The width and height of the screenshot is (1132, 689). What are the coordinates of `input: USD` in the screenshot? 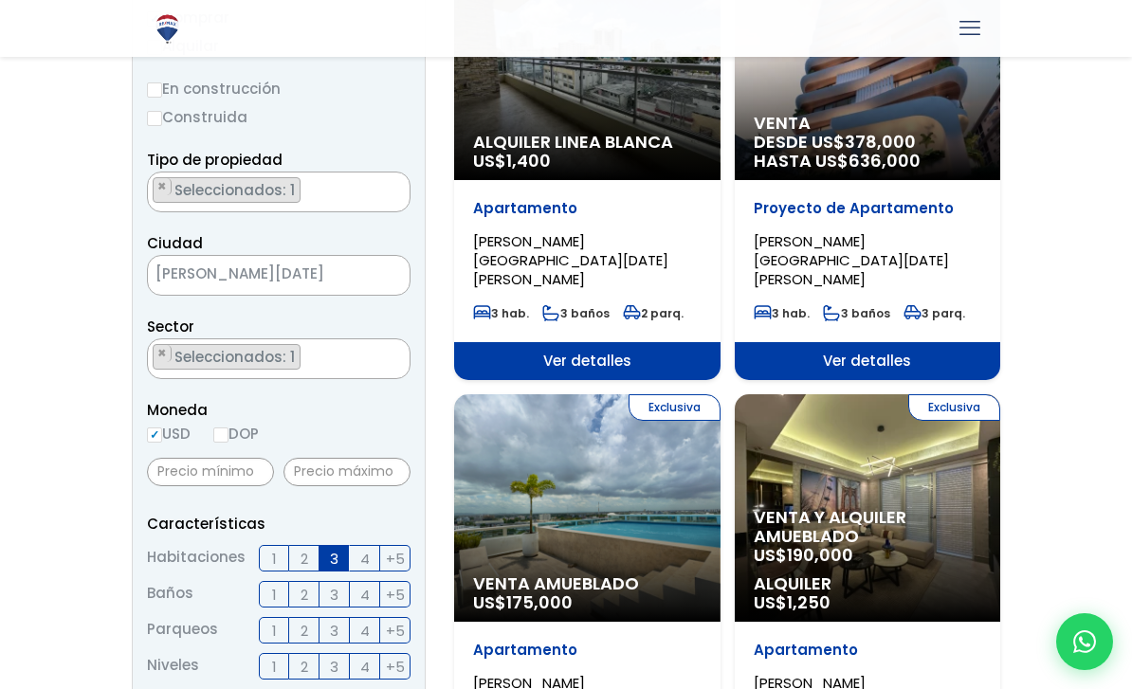 It's located at (154, 435).